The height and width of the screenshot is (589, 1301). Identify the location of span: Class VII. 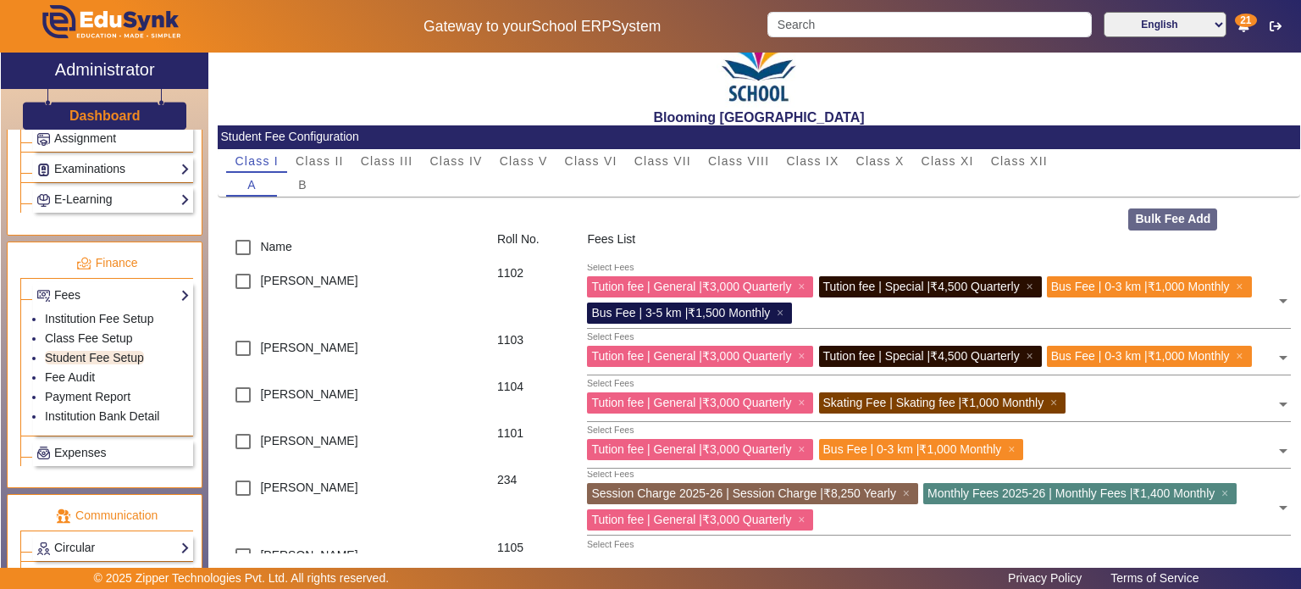
(662, 161).